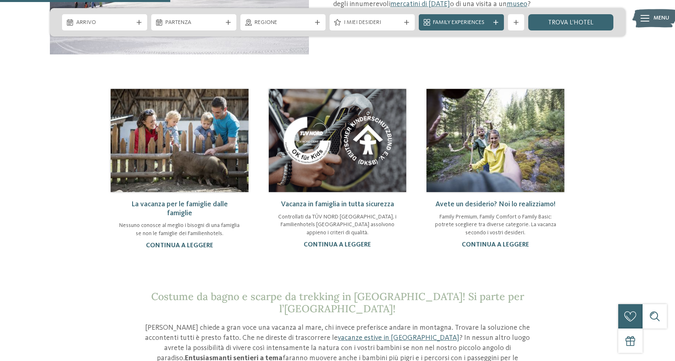 This screenshot has width=675, height=361. I want to click on a: La vacanza per le famiglie dalle famiglie, so click(180, 208).